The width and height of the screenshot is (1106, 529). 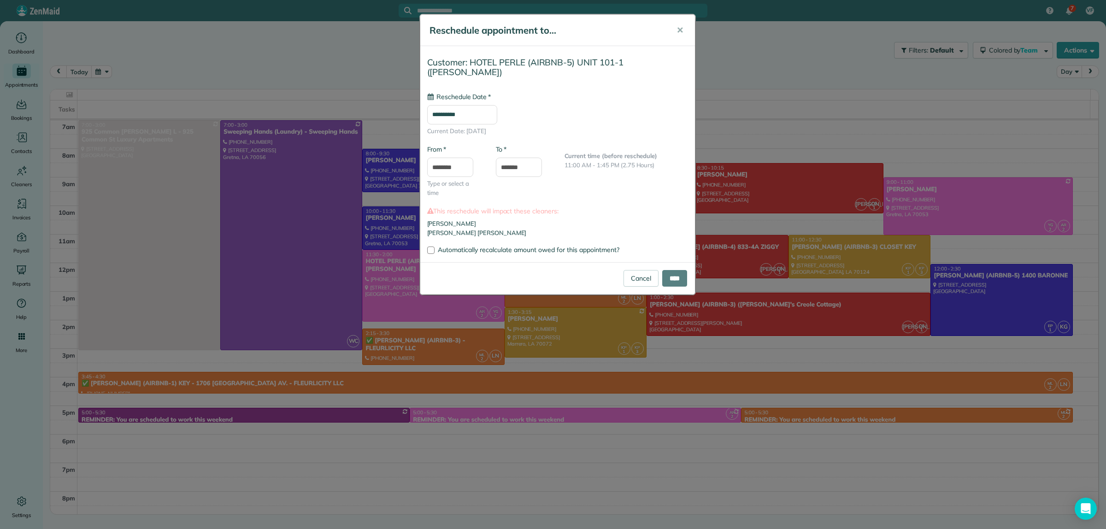 I want to click on span: Type or select a time, so click(x=455, y=188).